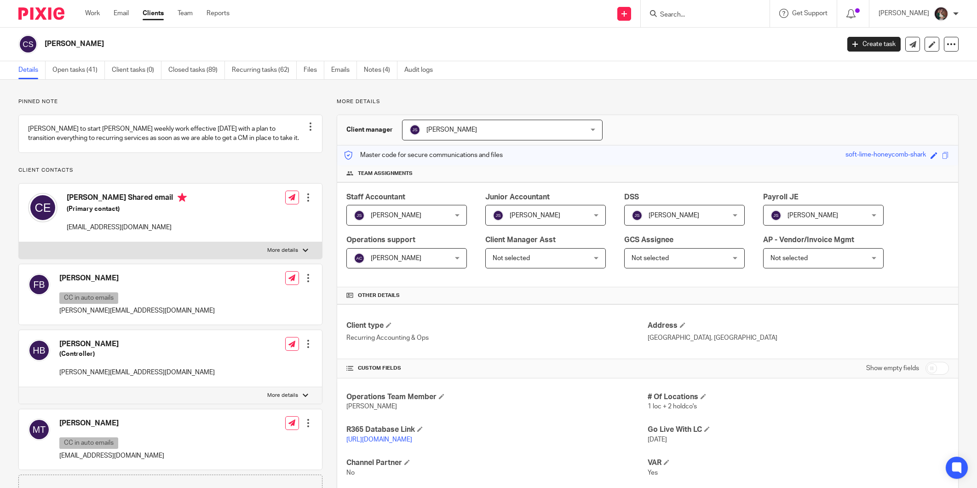  I want to click on h5: (Primary contact), so click(127, 209).